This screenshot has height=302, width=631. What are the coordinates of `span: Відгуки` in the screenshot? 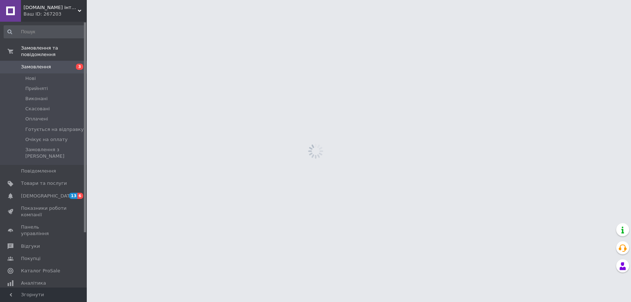 It's located at (30, 246).